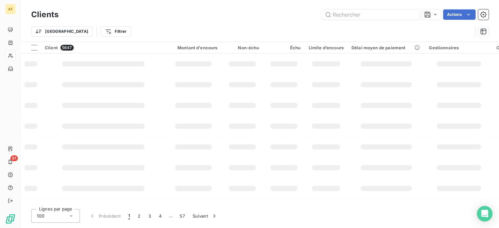 The width and height of the screenshot is (499, 228). What do you see at coordinates (459, 15) in the screenshot?
I see `button: Actions` at bounding box center [459, 15].